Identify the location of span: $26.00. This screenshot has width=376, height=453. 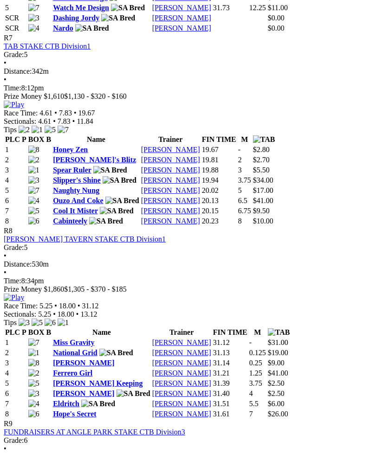
(278, 414).